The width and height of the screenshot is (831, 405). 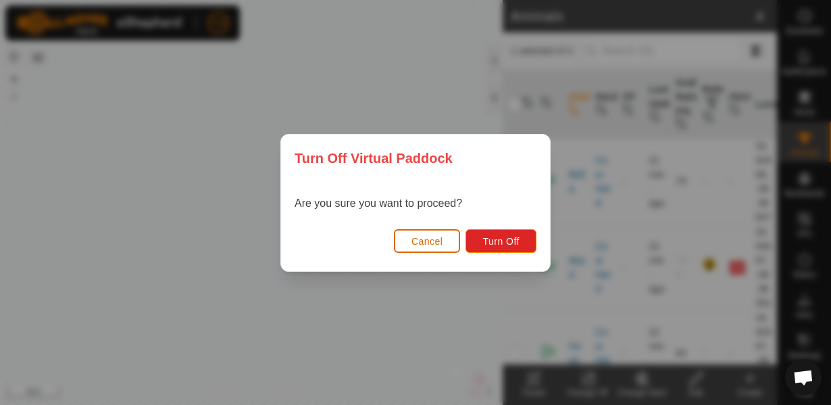 What do you see at coordinates (427, 241) in the screenshot?
I see `button: Cancel` at bounding box center [427, 241].